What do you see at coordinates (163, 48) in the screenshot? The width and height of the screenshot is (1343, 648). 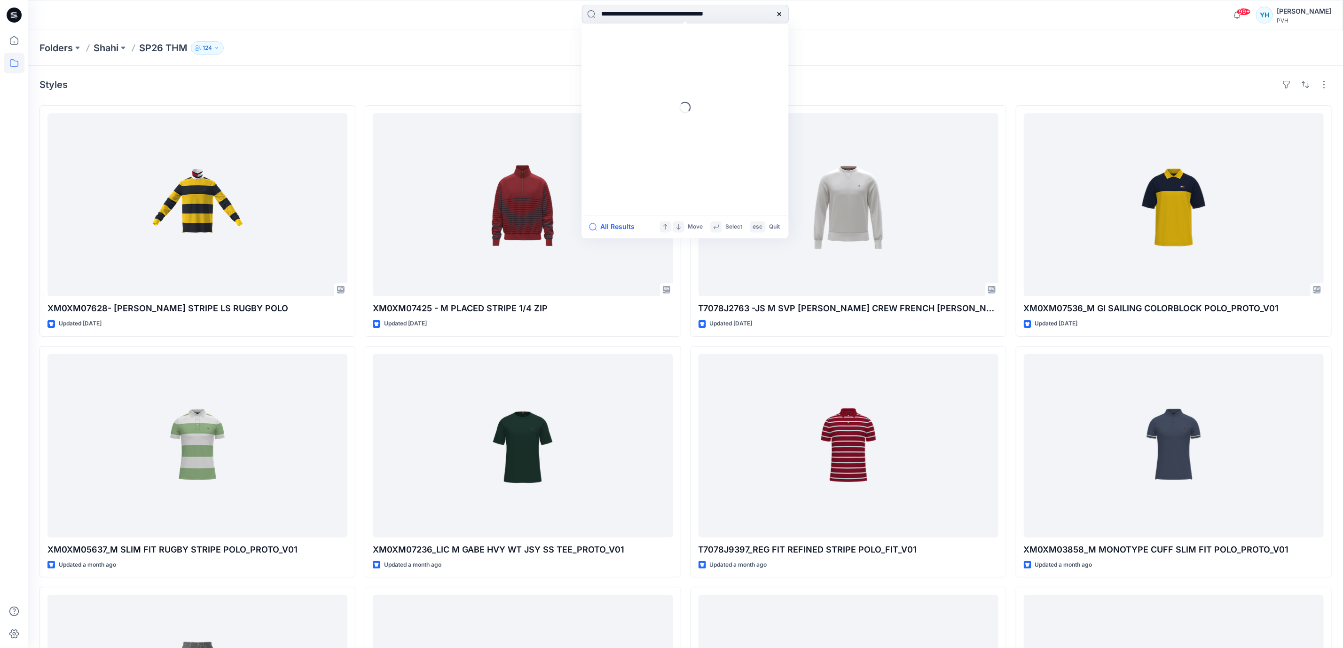 I see `p: SP26 THM` at bounding box center [163, 48].